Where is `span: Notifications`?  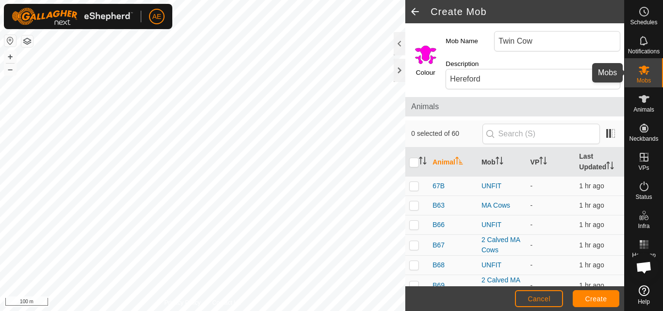
span: Notifications is located at coordinates (643, 51).